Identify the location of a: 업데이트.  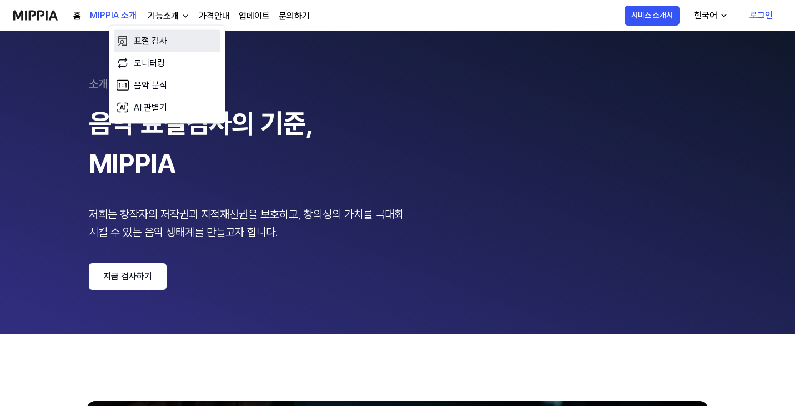
(254, 16).